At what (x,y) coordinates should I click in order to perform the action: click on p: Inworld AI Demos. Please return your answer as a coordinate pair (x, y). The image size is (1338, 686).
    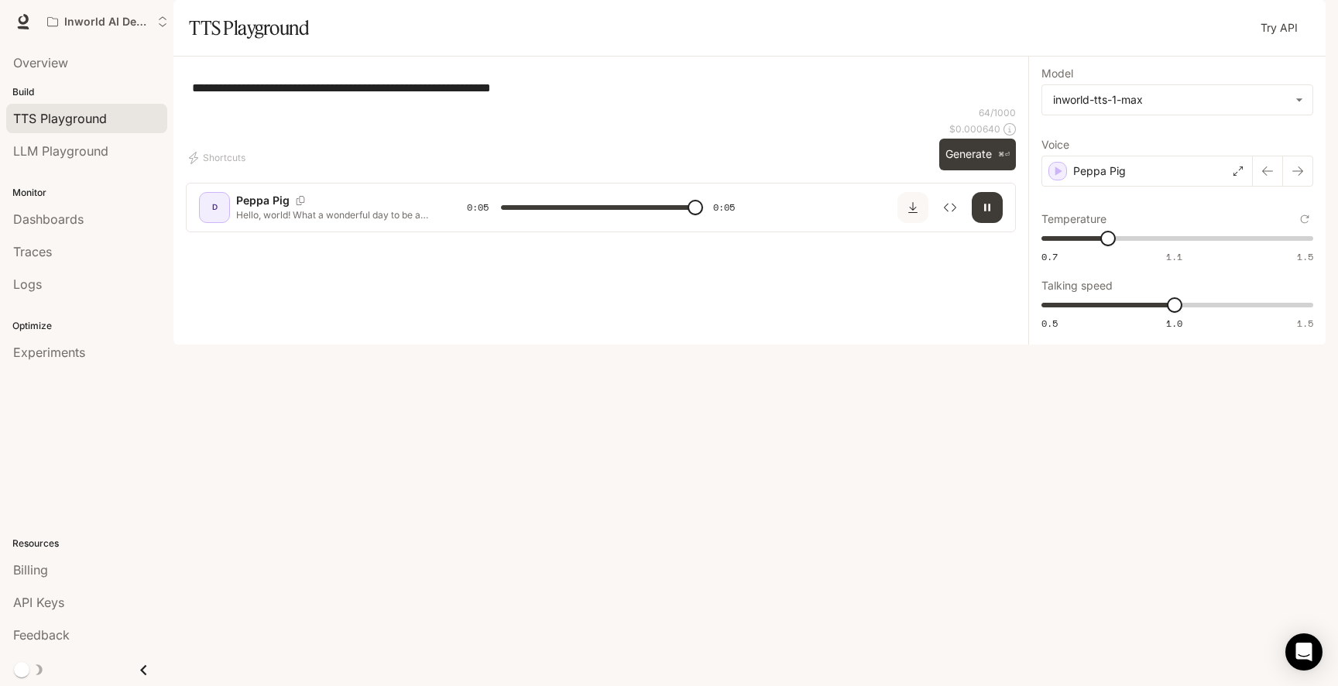
    Looking at the image, I should click on (108, 22).